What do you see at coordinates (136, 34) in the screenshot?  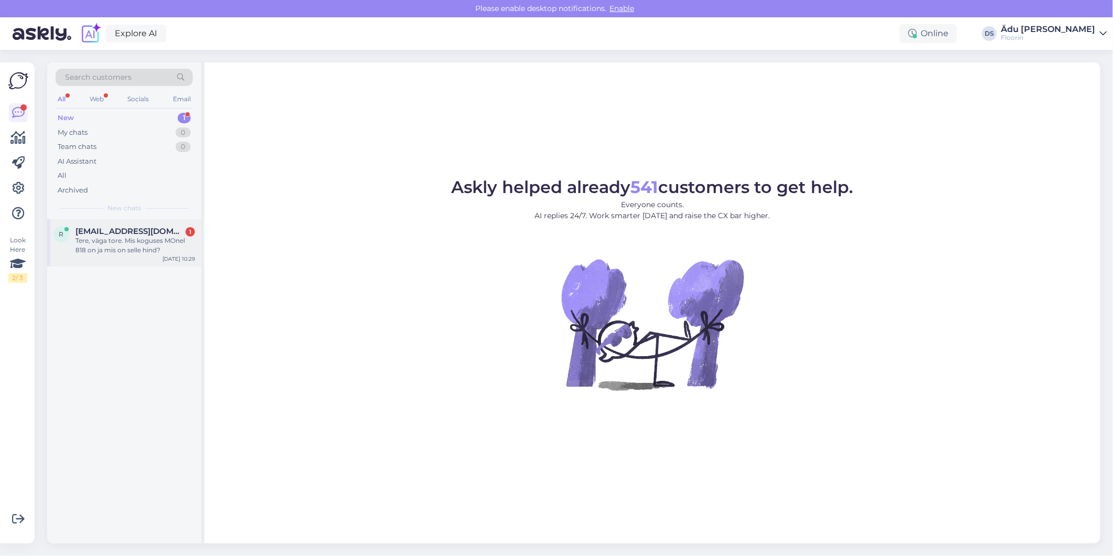 I see `a: Explore AI` at bounding box center [136, 34].